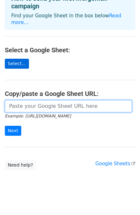  What do you see at coordinates (20, 165) in the screenshot?
I see `a: Need help?` at bounding box center [20, 165].